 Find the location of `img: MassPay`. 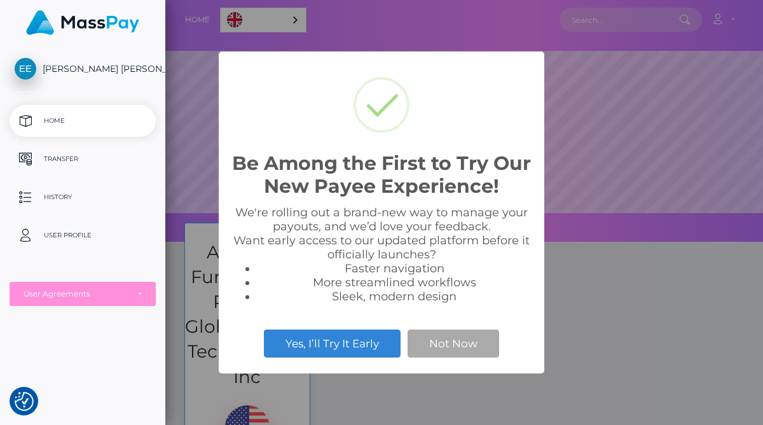

img: MassPay is located at coordinates (83, 22).